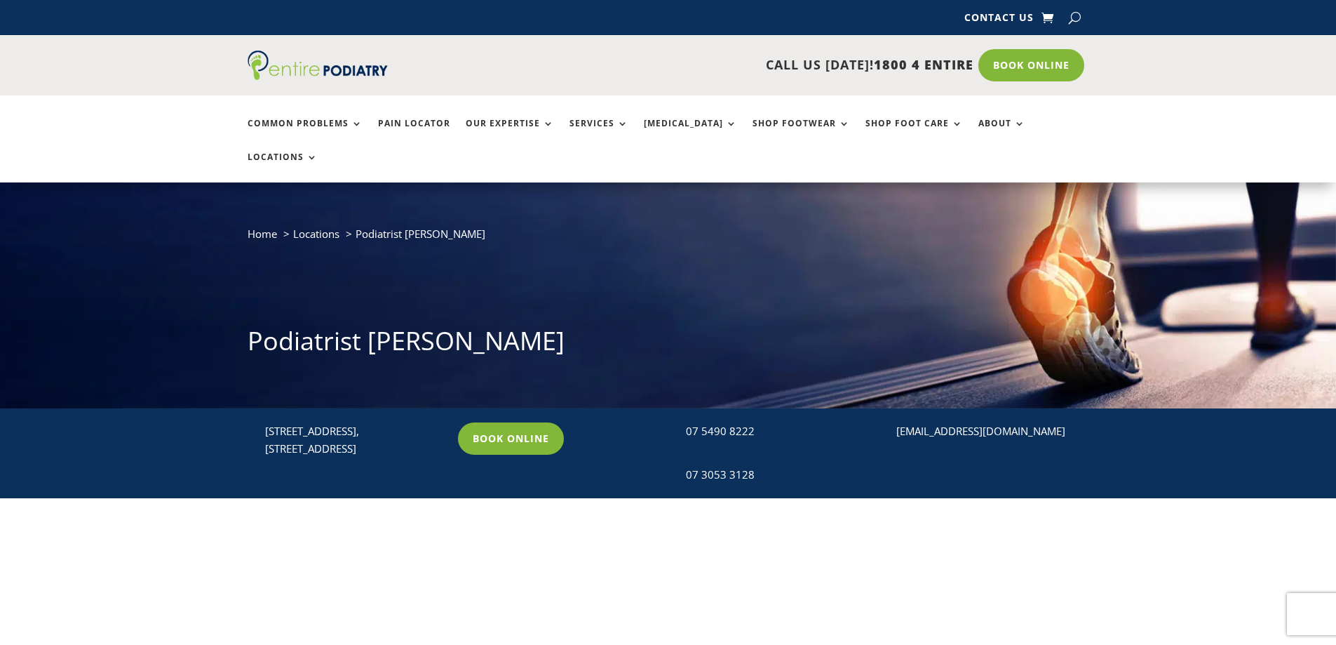 This screenshot has width=1336, height=645. What do you see at coordinates (305, 133) in the screenshot?
I see `a: Common Problems` at bounding box center [305, 133].